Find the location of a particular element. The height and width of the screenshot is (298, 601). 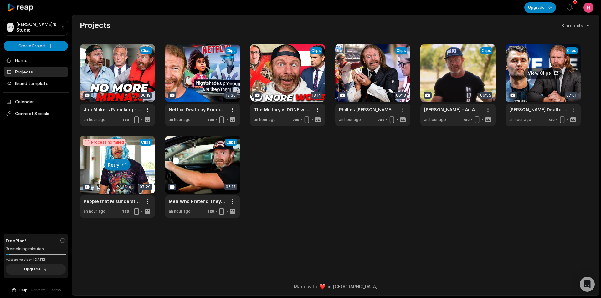

img: heart emoji is located at coordinates (322, 287).